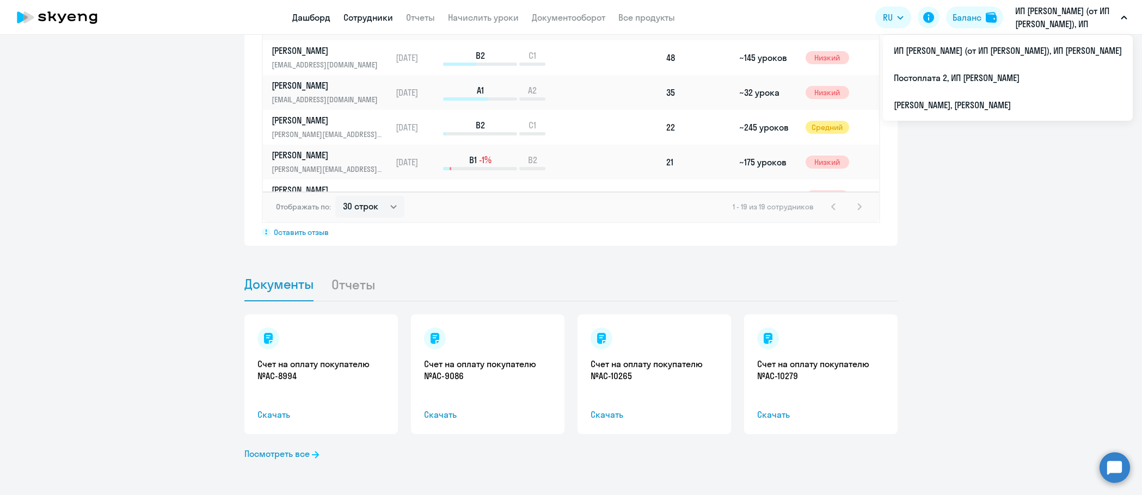 The height and width of the screenshot is (495, 1142). What do you see at coordinates (321, 370) in the screenshot?
I see `a: Счет на оплату покупателю №AC-8994` at bounding box center [321, 370].